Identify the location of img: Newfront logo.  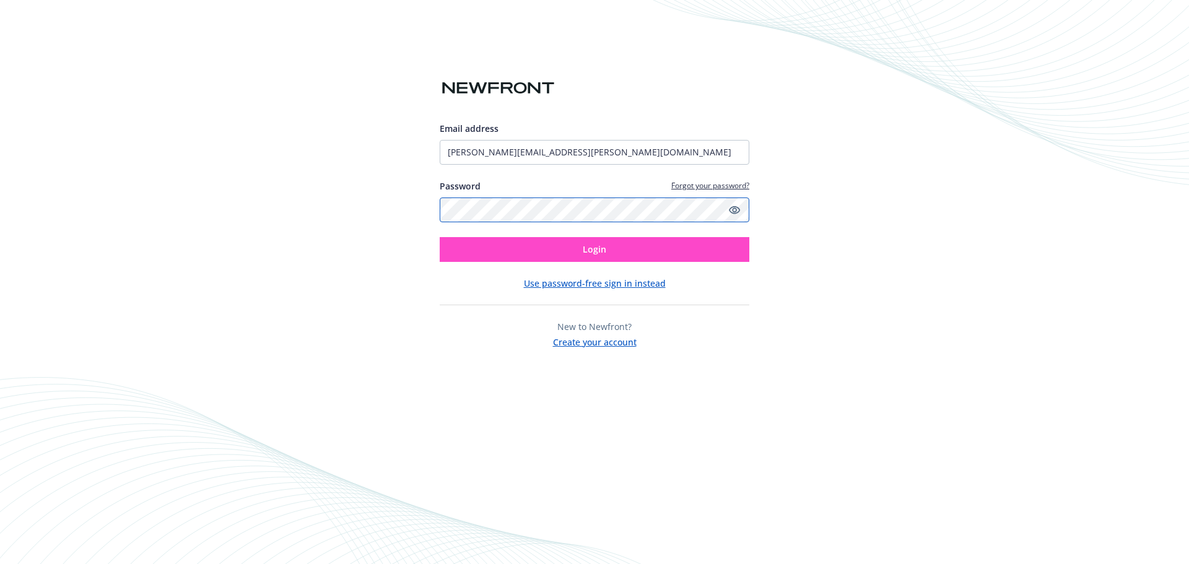
(498, 88).